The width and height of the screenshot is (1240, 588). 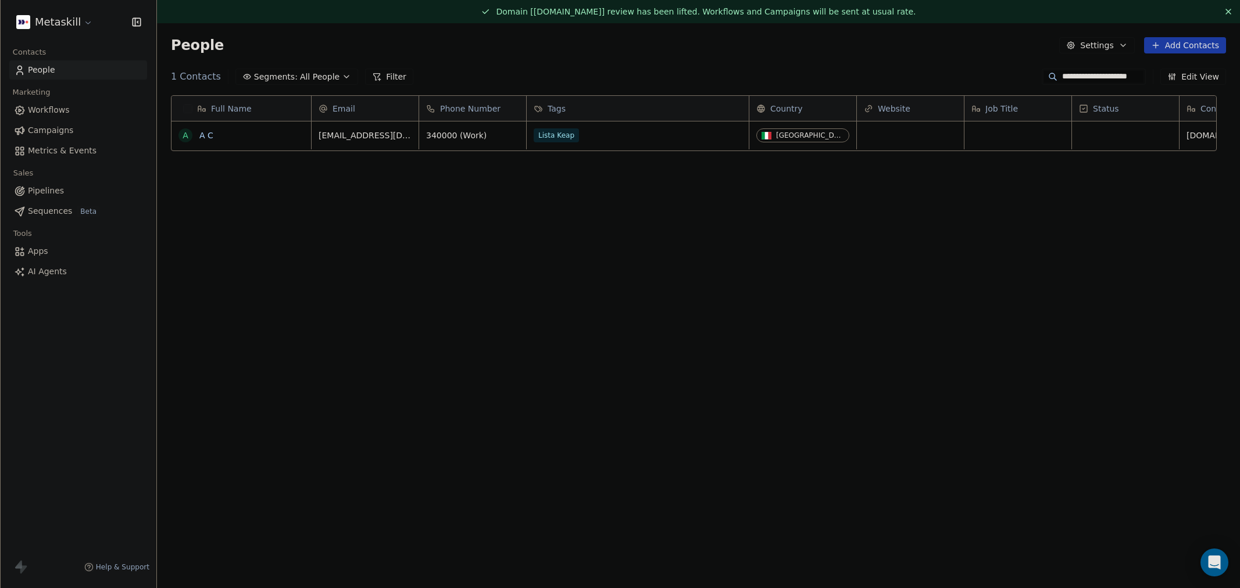 I want to click on a: Pipelines, so click(x=78, y=191).